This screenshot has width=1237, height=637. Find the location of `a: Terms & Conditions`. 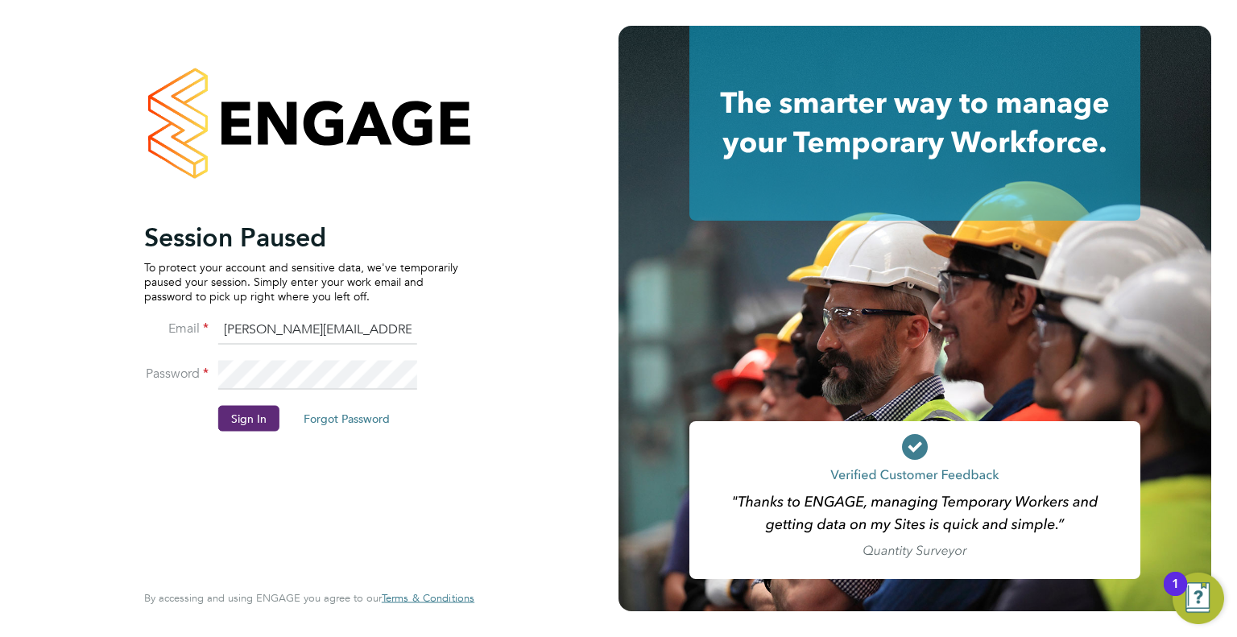

a: Terms & Conditions is located at coordinates (428, 598).